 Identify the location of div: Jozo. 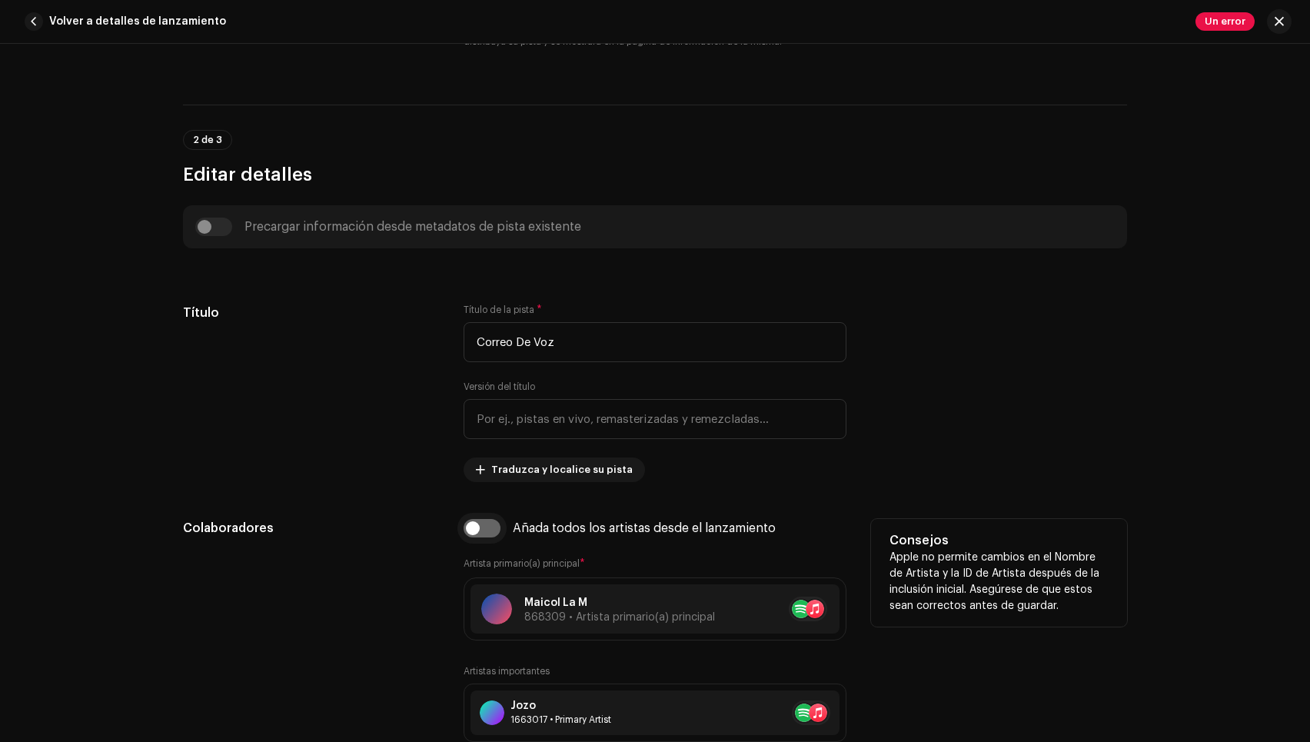
(561, 706).